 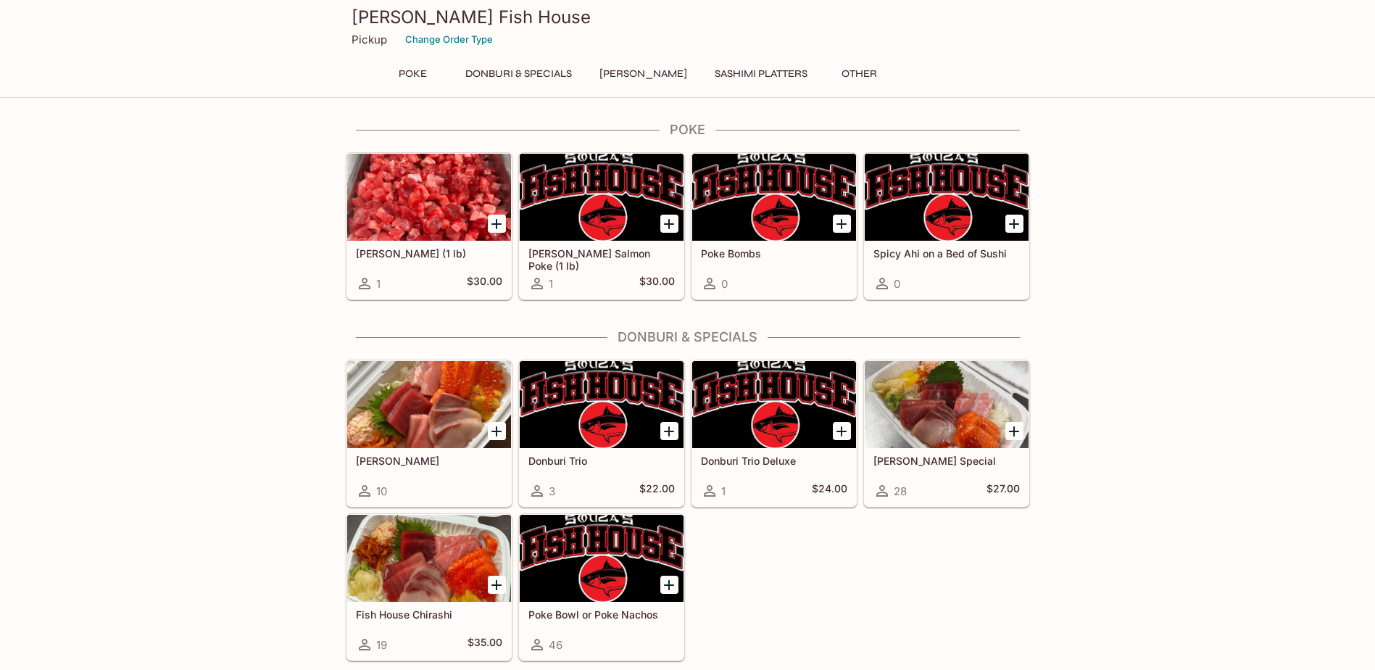 What do you see at coordinates (946, 253) in the screenshot?
I see `h5: Spicy Ahi on a Bed of Sushi` at bounding box center [946, 253].